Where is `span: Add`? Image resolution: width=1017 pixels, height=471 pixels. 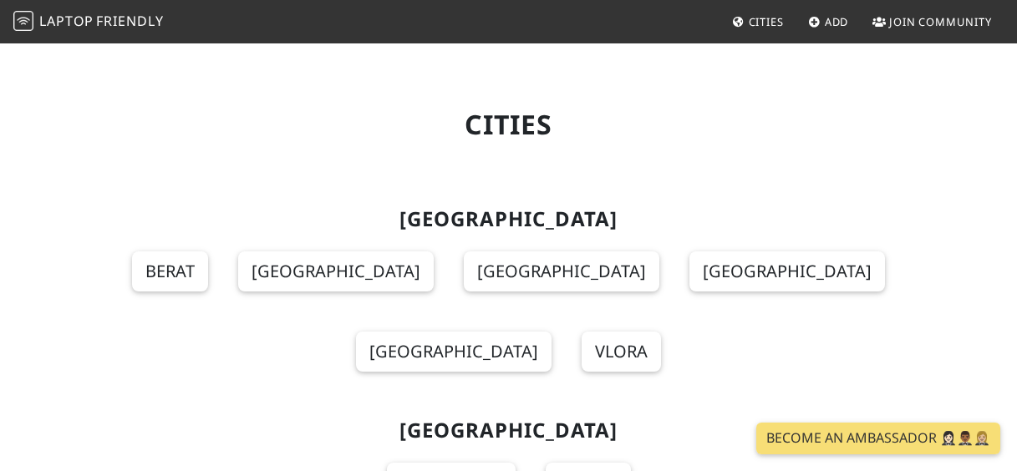 span: Add is located at coordinates (837, 22).